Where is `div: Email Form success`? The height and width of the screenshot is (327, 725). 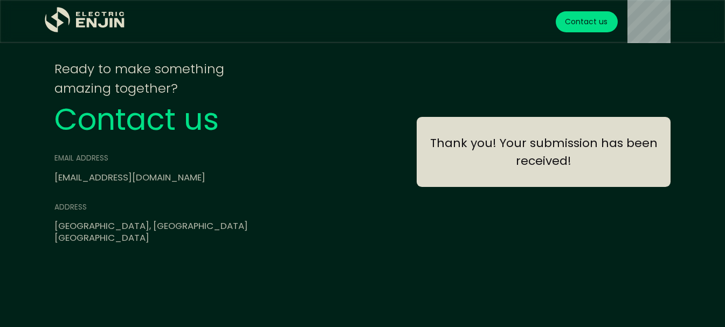
div: Email Form success is located at coordinates (543, 152).